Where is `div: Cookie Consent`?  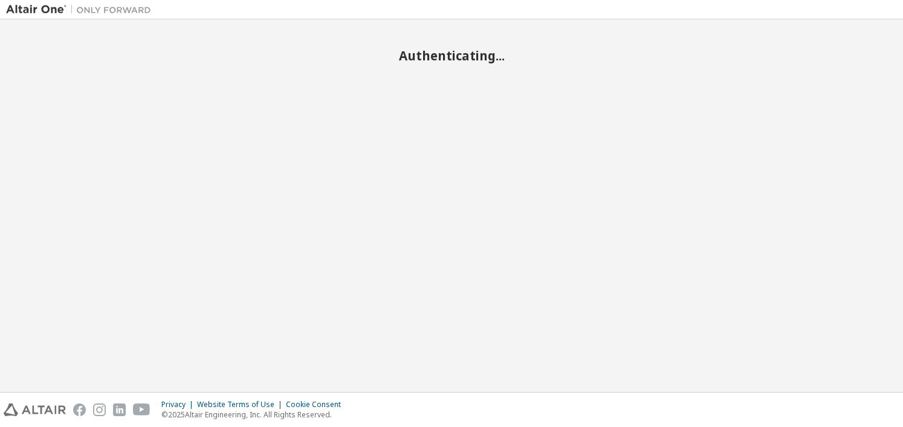
div: Cookie Consent is located at coordinates (317, 405).